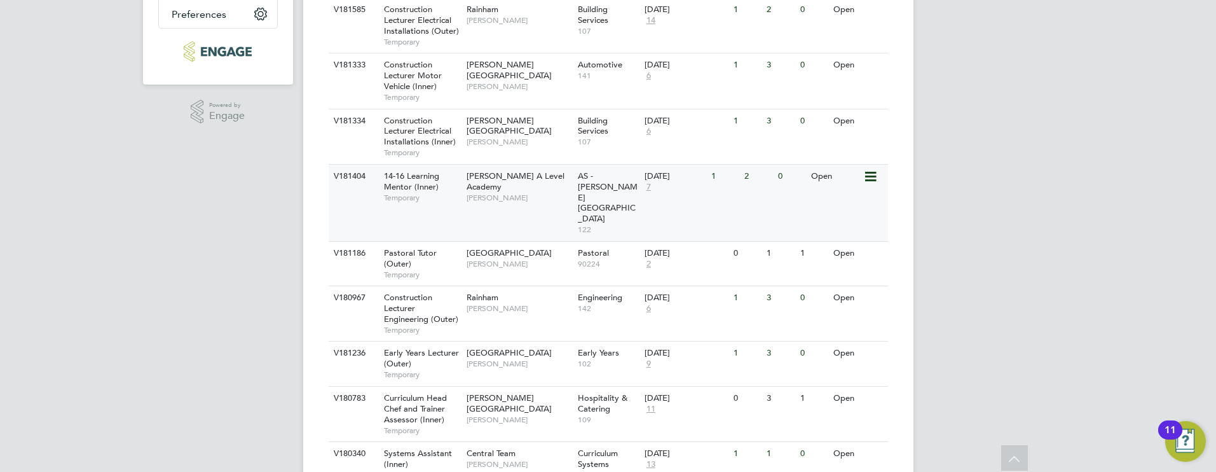 The height and width of the screenshot is (472, 1216). What do you see at coordinates (608, 264) in the screenshot?
I see `span: 90224` at bounding box center [608, 264].